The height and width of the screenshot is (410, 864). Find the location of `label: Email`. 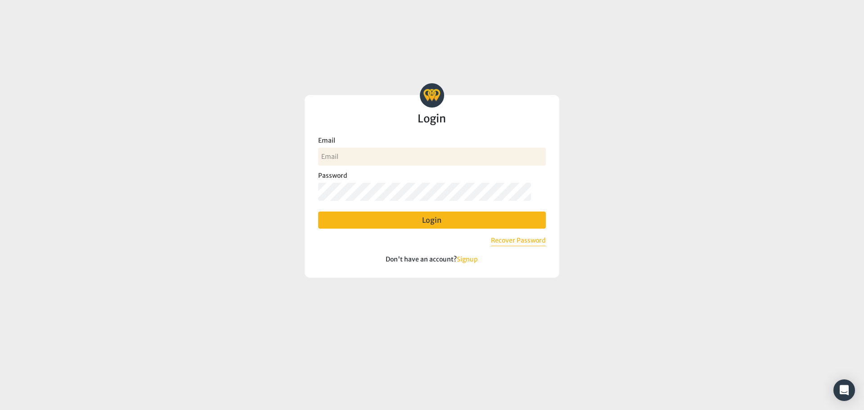

label: Email is located at coordinates (432, 140).